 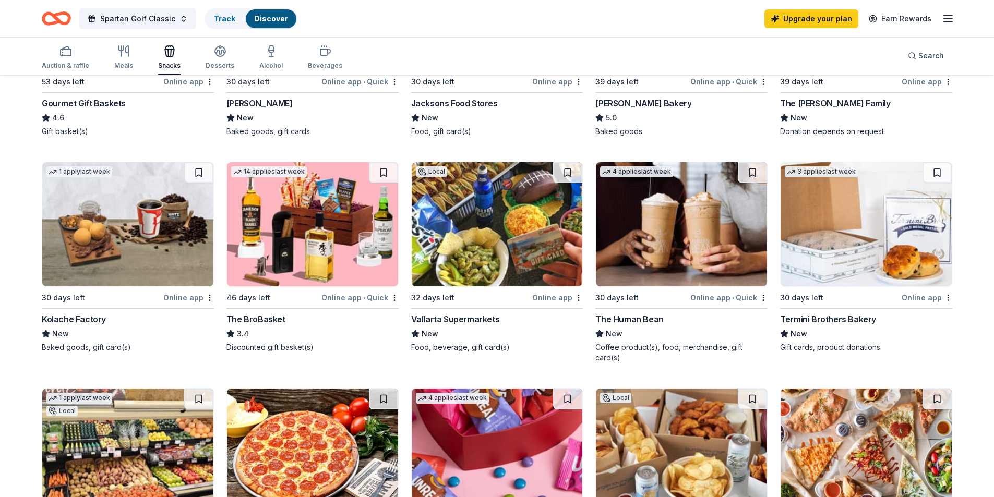 What do you see at coordinates (454, 103) in the screenshot?
I see `div: Jacksons Food Stores` at bounding box center [454, 103].